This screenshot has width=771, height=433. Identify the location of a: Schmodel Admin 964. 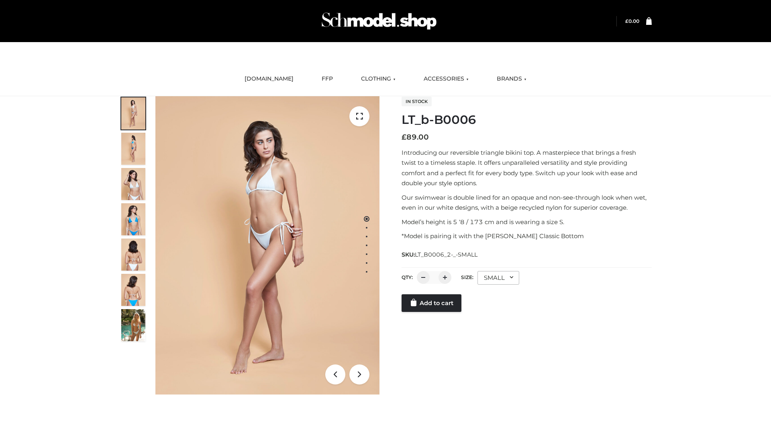
(379, 21).